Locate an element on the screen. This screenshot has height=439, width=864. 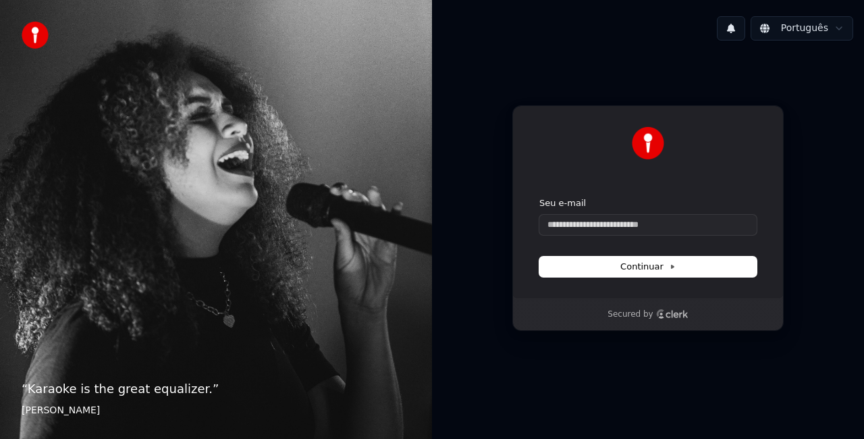
img: Youka is located at coordinates (648, 143).